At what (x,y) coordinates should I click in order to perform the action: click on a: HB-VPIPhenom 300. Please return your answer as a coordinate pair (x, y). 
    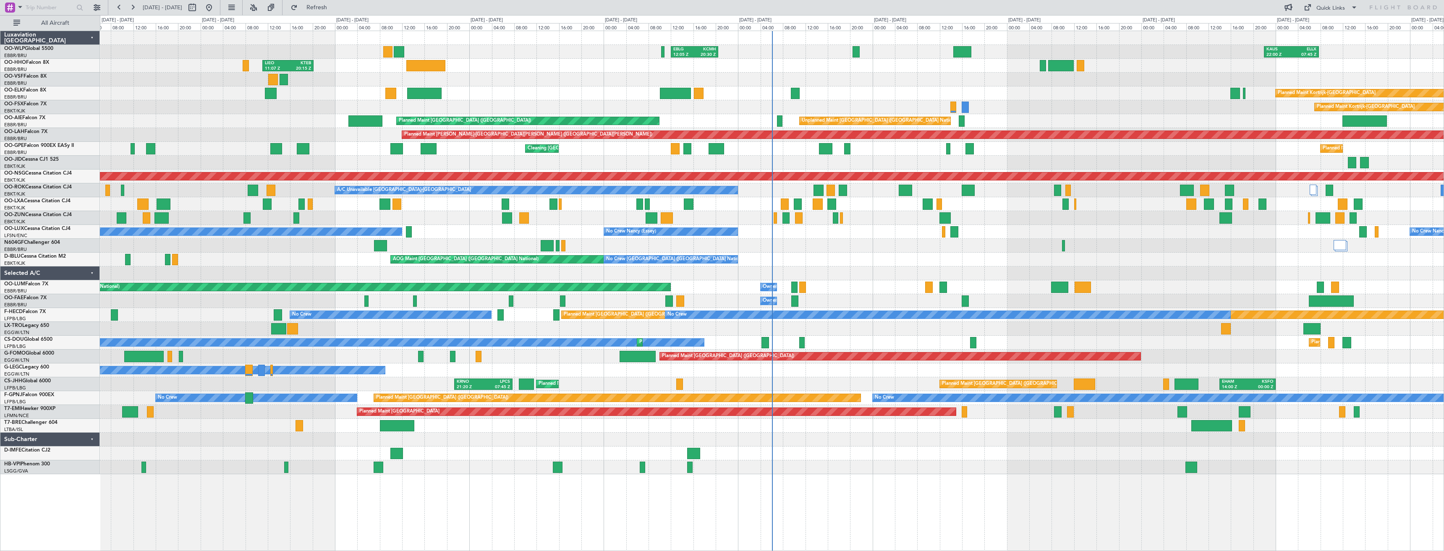
    Looking at the image, I should click on (27, 464).